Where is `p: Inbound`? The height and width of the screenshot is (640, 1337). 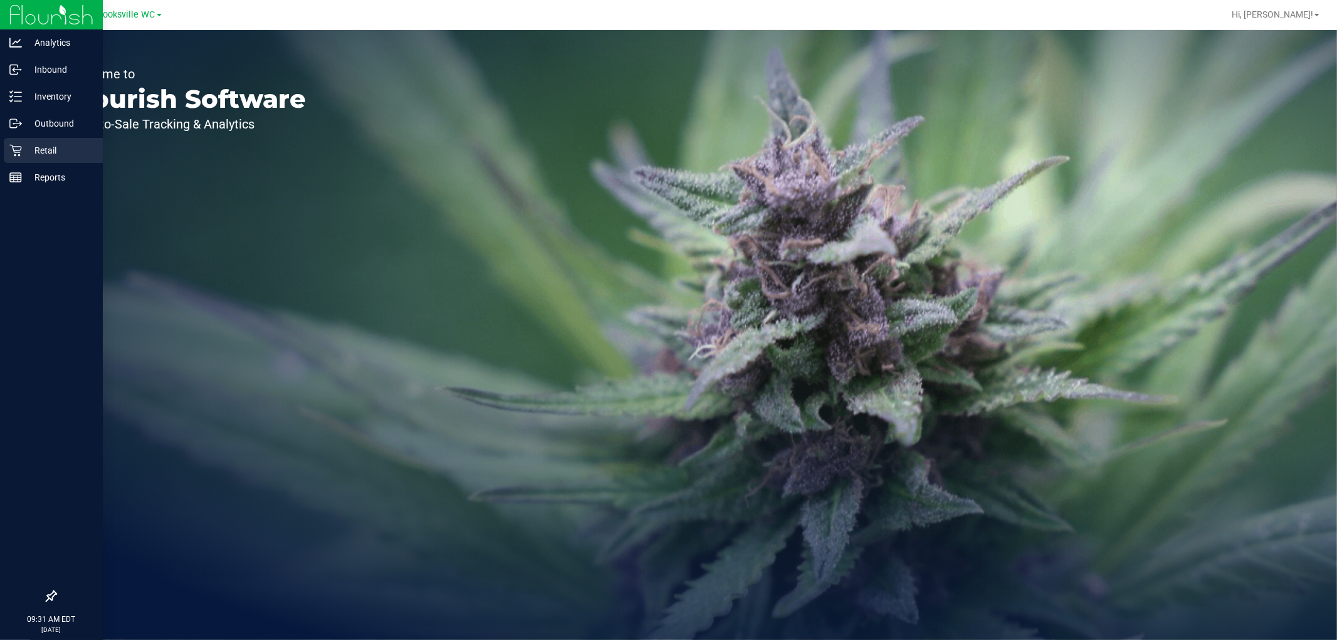 p: Inbound is located at coordinates (60, 70).